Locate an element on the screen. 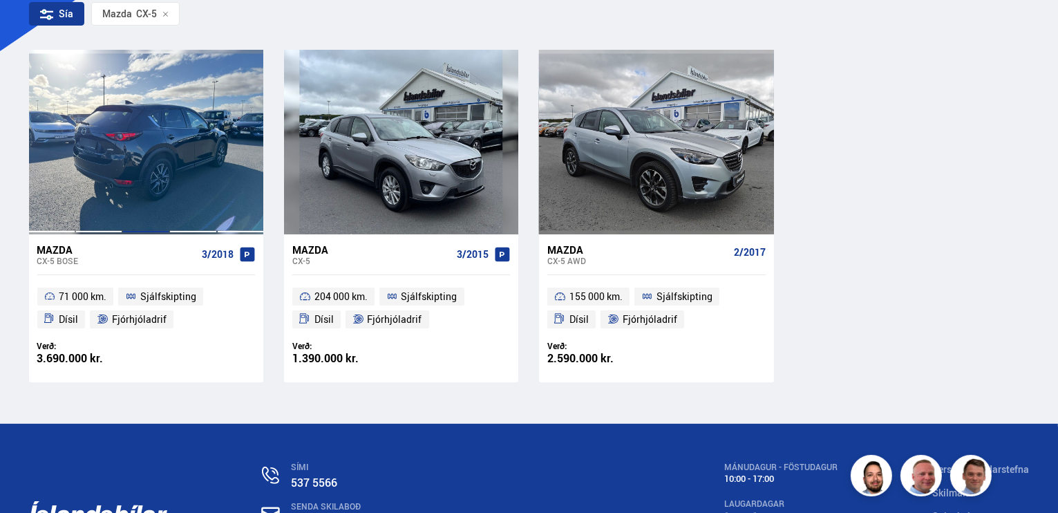  div: 3.690.000 kr. is located at coordinates (92, 358).